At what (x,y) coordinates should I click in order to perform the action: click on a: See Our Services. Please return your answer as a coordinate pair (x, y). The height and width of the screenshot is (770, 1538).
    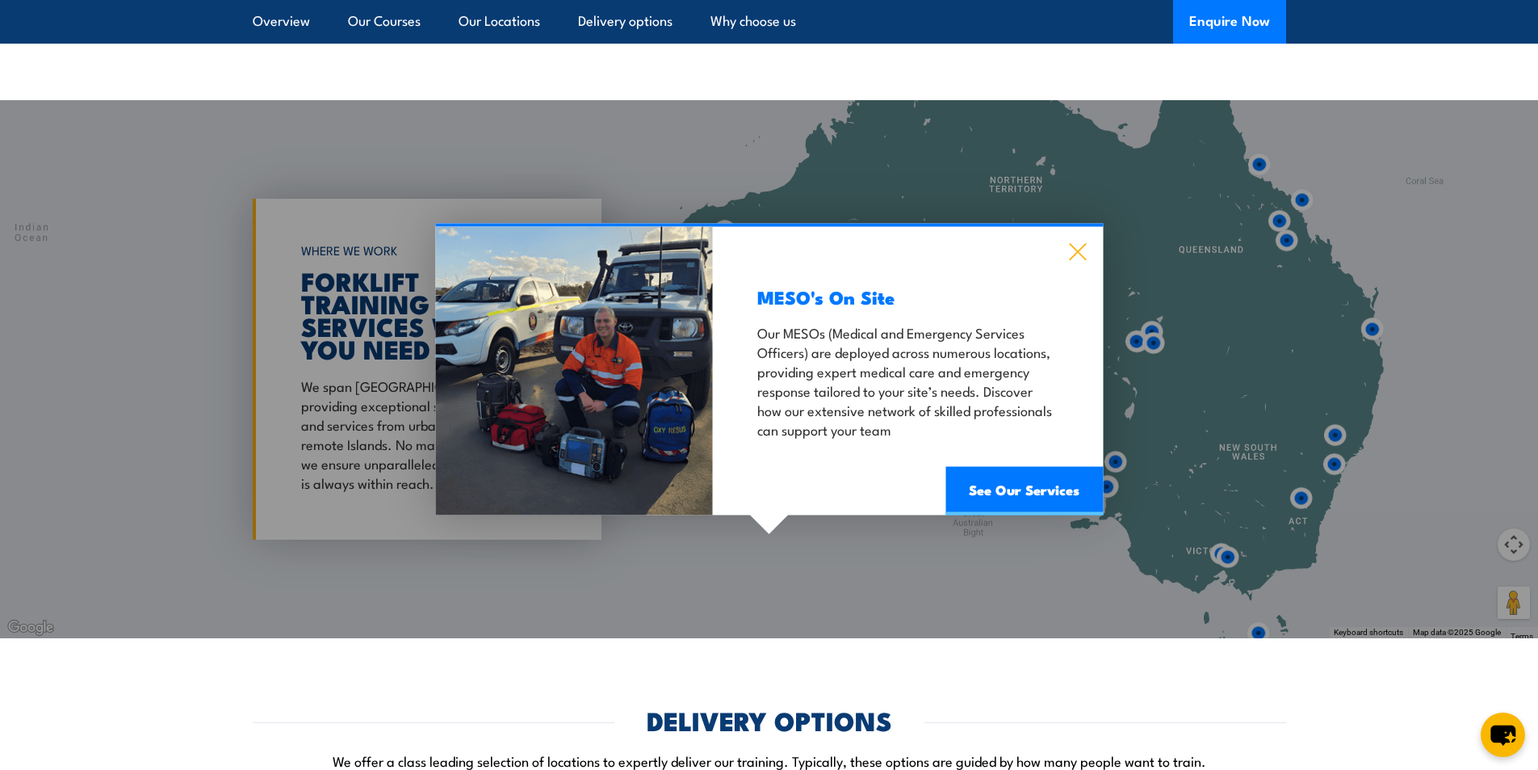
    Looking at the image, I should click on (1024, 491).